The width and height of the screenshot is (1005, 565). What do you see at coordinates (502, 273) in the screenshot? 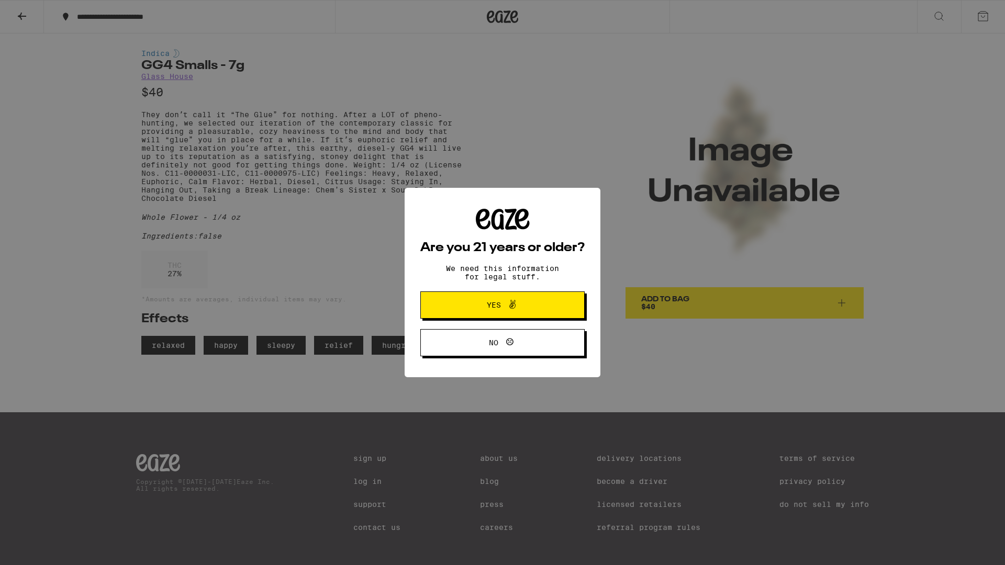
I see `p: We need this information for legal stuff.` at bounding box center [502, 273].